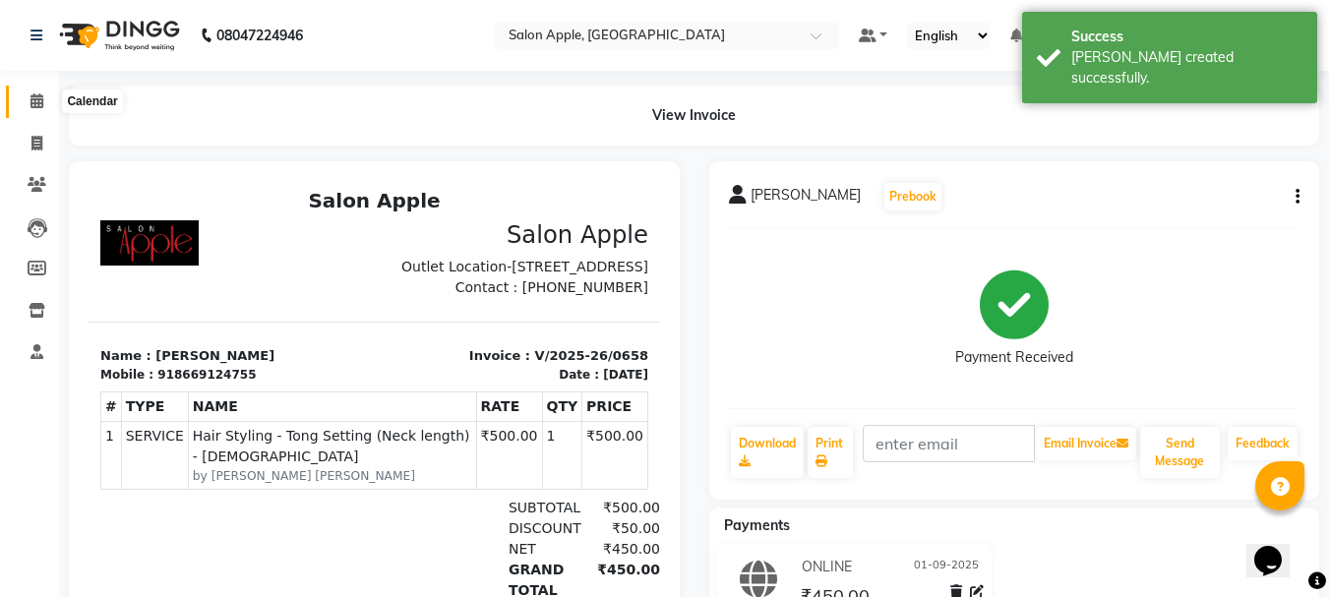 The image size is (1329, 597). What do you see at coordinates (490, 194) in the screenshot?
I see `div: Date :` at bounding box center [490, 194].